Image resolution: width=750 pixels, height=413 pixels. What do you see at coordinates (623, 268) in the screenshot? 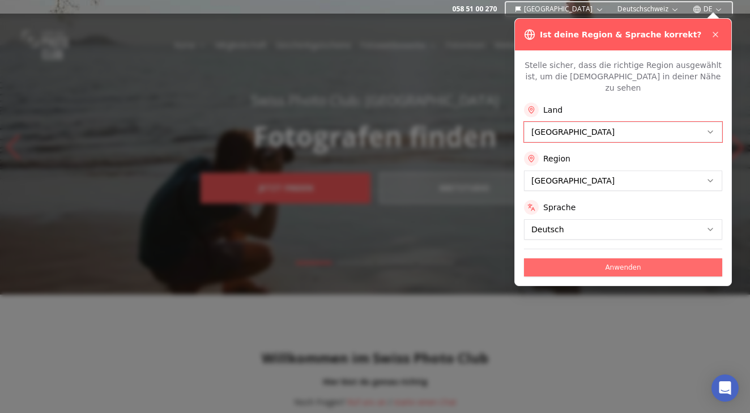
I see `button: Anwenden` at bounding box center [623, 268].